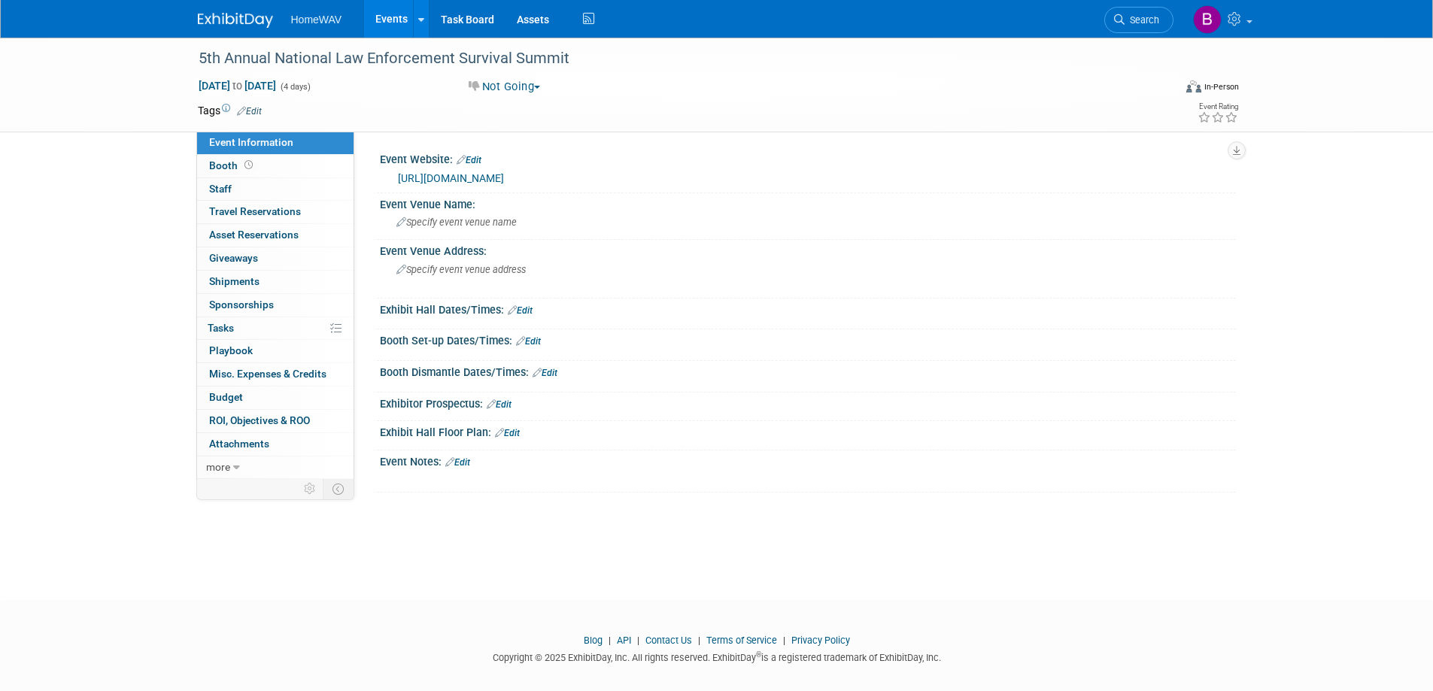 This screenshot has width=1433, height=691. What do you see at coordinates (275, 375) in the screenshot?
I see `a: Misc. Expenses & Credits` at bounding box center [275, 375].